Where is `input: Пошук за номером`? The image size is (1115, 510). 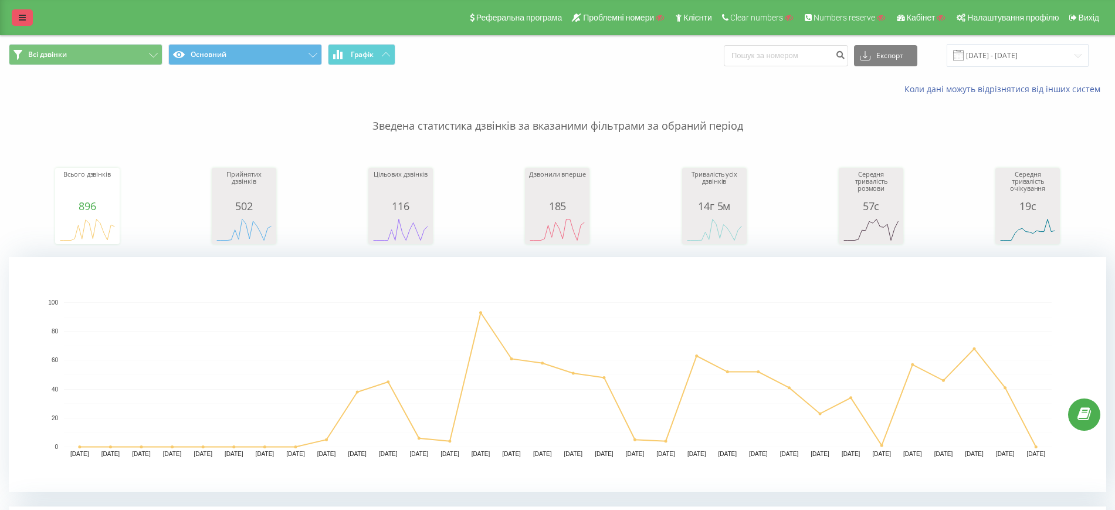
input: Пошук за номером is located at coordinates (786, 56).